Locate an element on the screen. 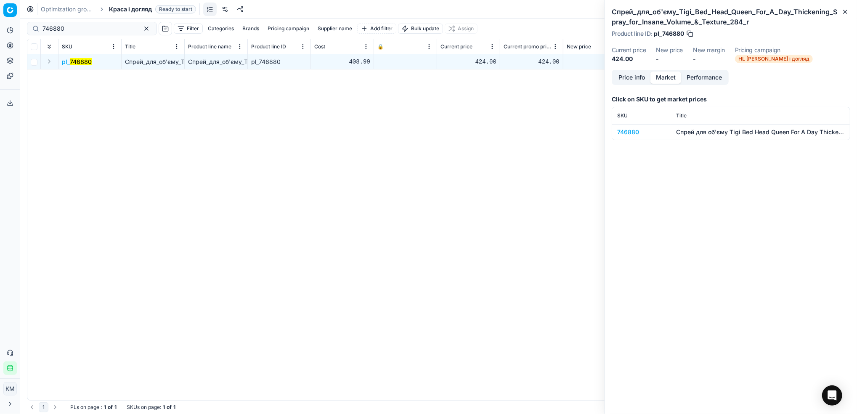  span: Краса і доглядReady to start is located at coordinates (152, 9).